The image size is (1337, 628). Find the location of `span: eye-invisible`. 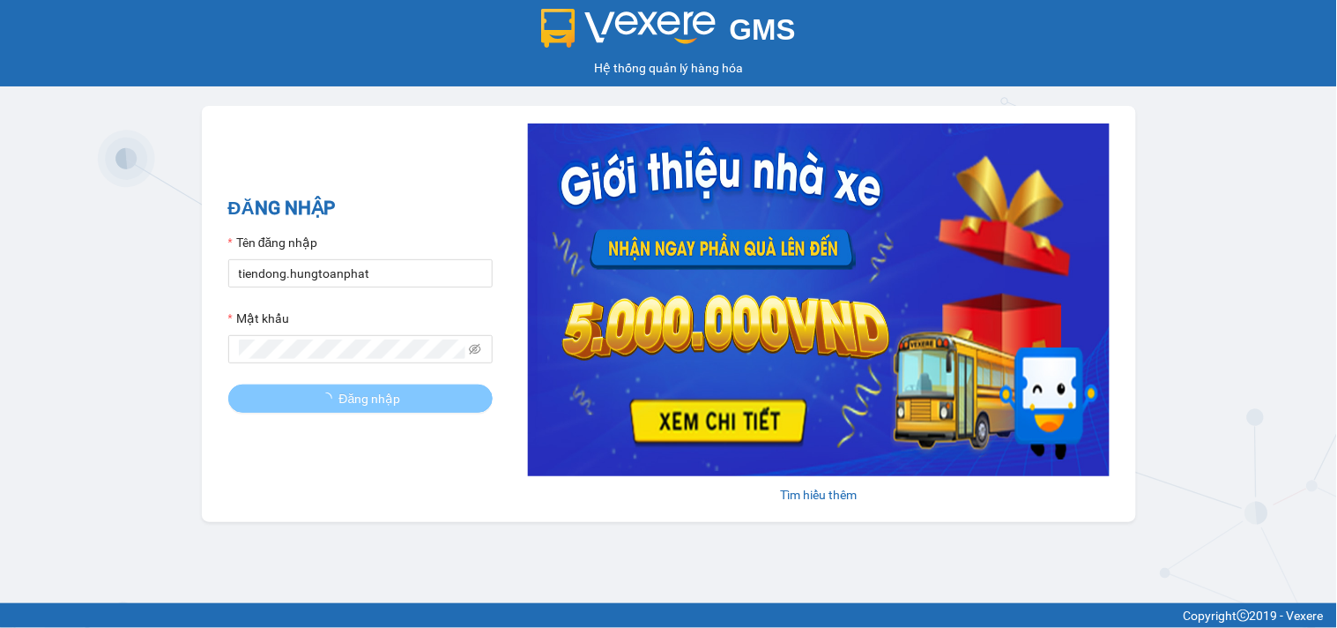

span: eye-invisible is located at coordinates (475, 349).